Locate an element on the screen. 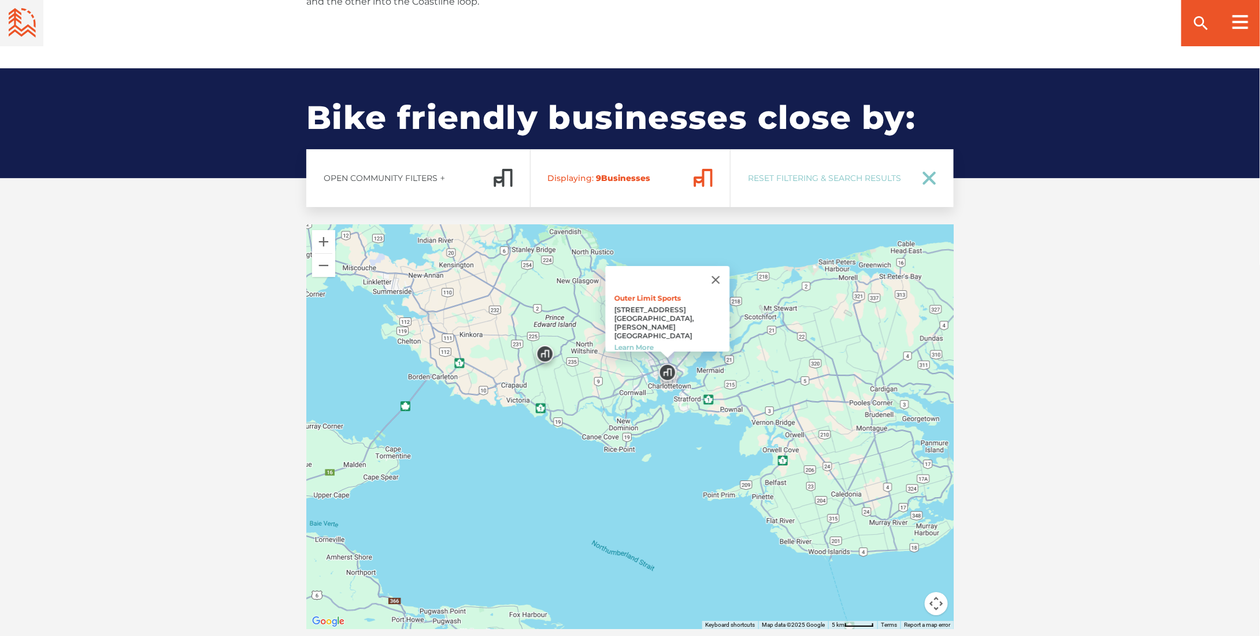  span: Reset Filtering & Search Results is located at coordinates (828, 178).